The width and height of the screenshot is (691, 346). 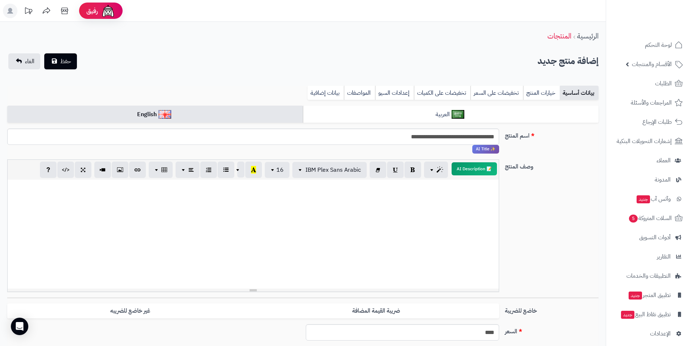 I want to click on button: IBM Plex Sans Arabic, so click(x=330, y=170).